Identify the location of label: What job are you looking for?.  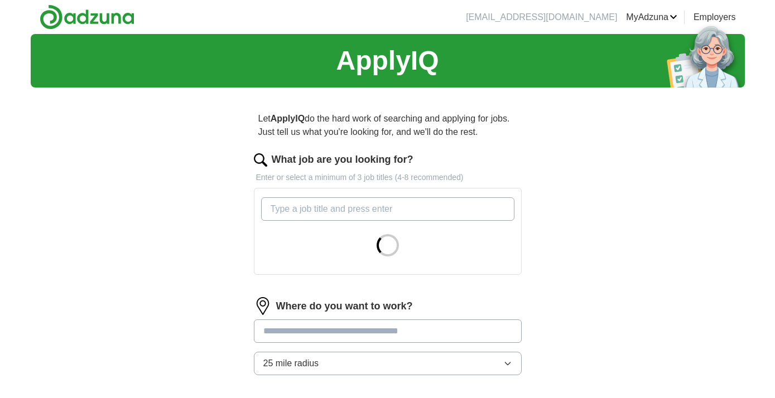
(343, 160).